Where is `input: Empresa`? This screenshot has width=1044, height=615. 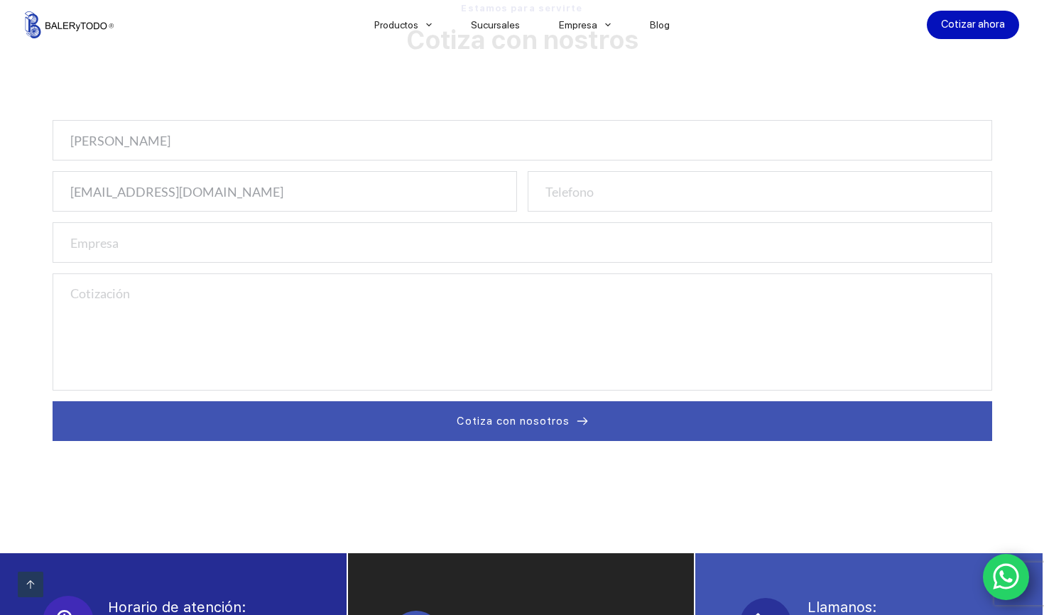
input: Empresa is located at coordinates (522, 242).